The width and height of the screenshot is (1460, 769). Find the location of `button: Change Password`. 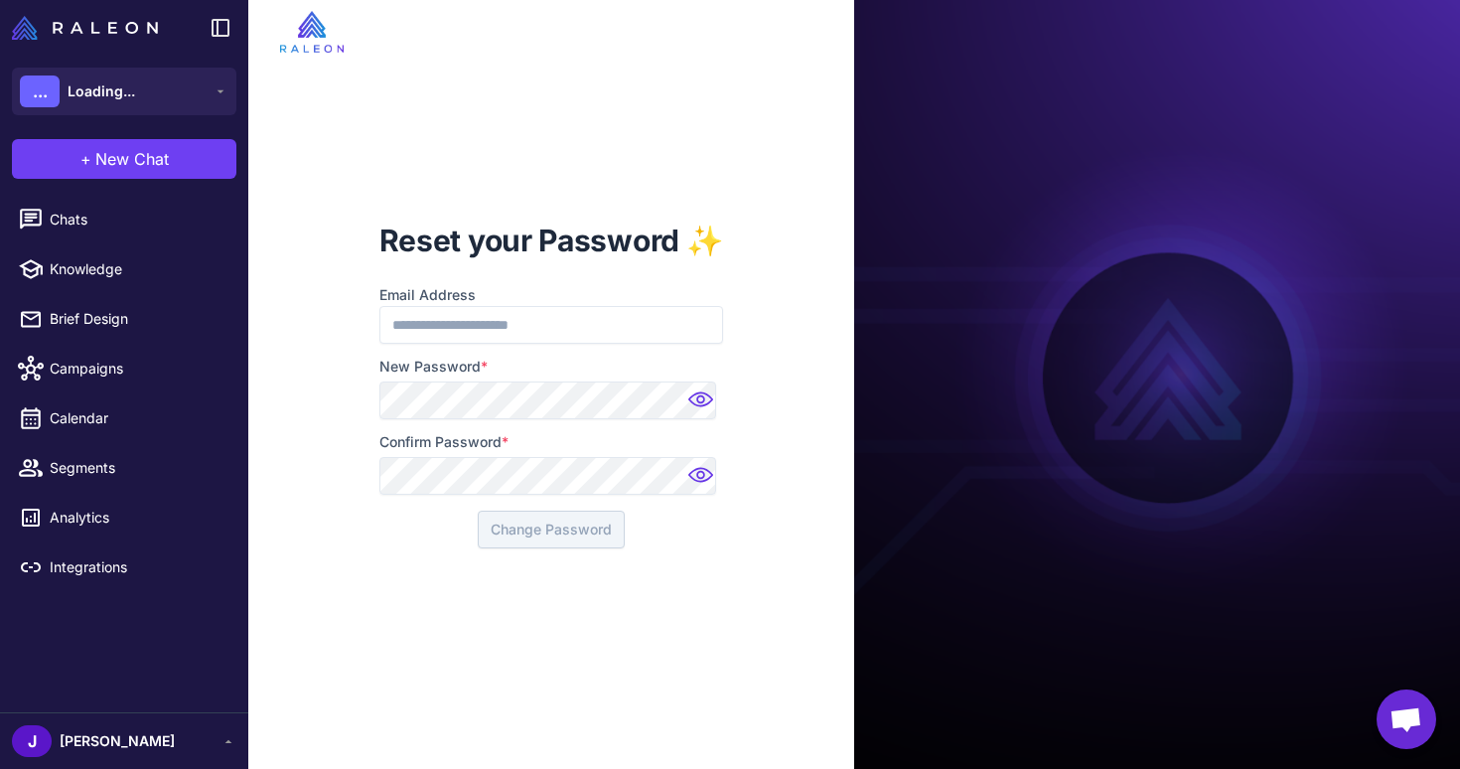

button: Change Password is located at coordinates (551, 529).